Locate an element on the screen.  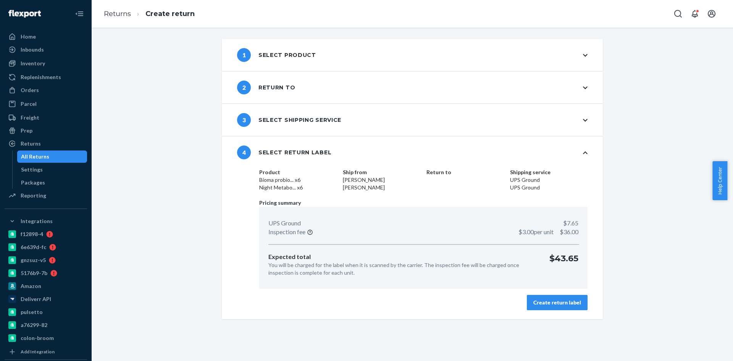
div: f12898-4 is located at coordinates (32, 234).